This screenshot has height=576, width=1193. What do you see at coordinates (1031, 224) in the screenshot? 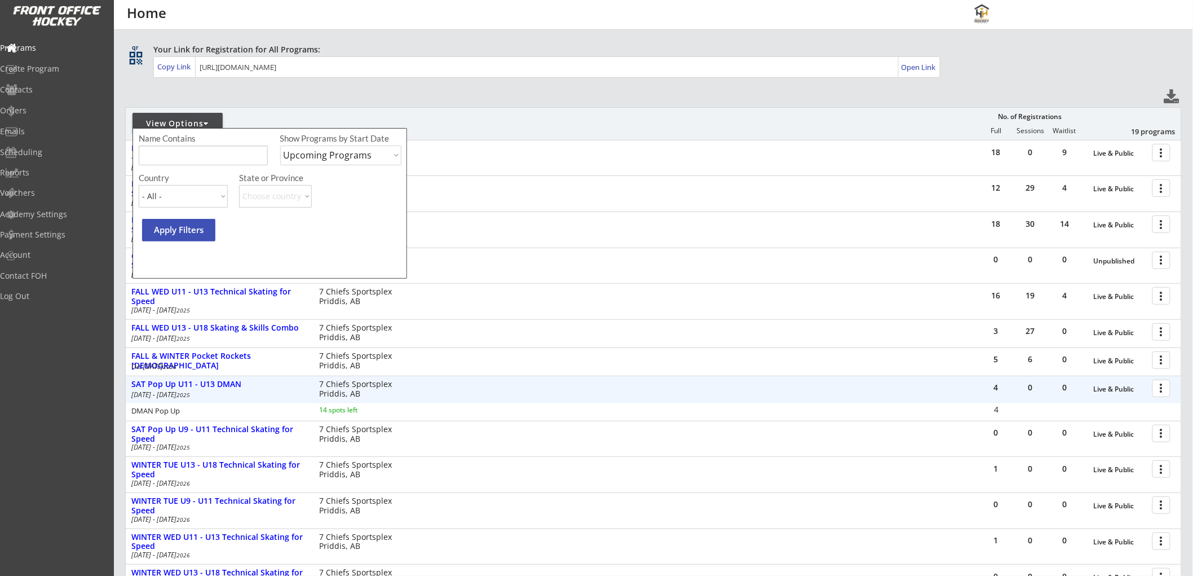
I see `div: 30` at bounding box center [1031, 224].